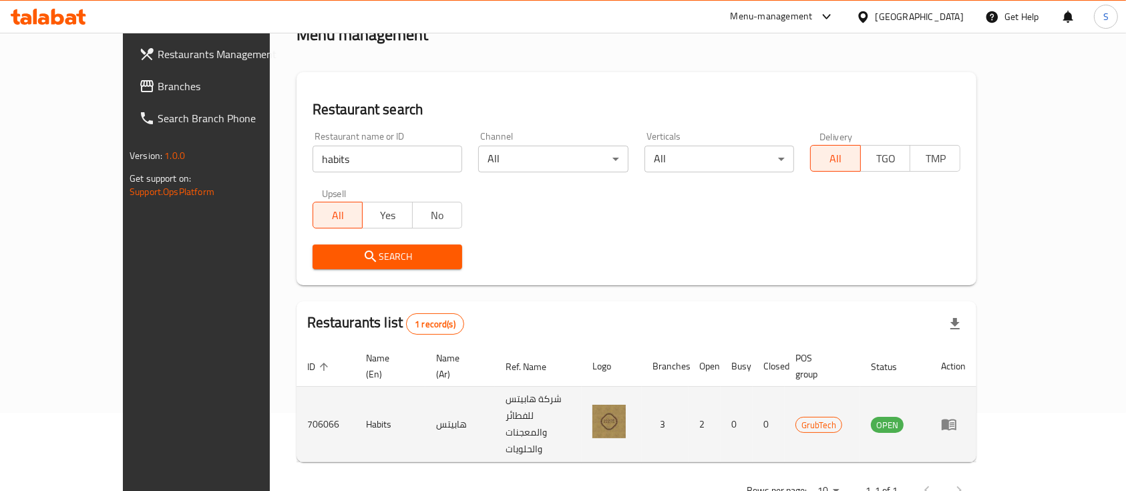  What do you see at coordinates (636, 404) in the screenshot?
I see `table: enhanced table` at bounding box center [636, 404].